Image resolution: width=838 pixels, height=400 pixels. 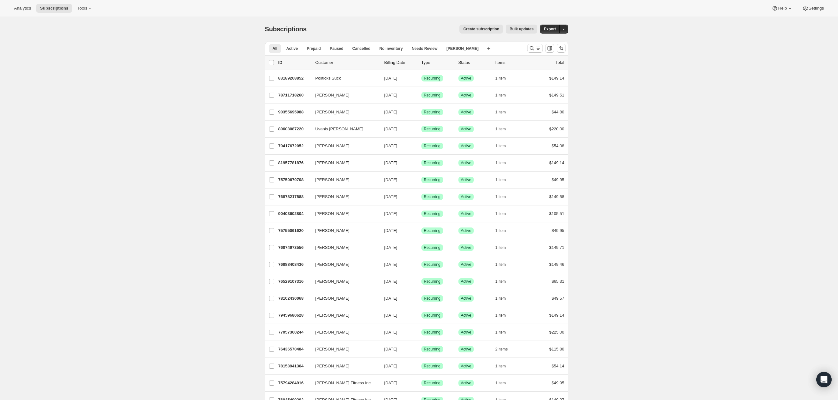 I want to click on p: 77057360244, so click(x=294, y=332).